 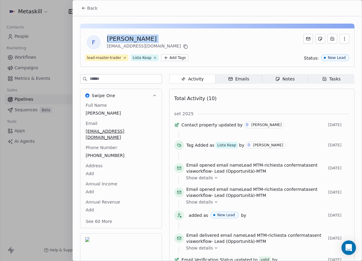 I want to click on span: Total Activity (10), so click(x=196, y=98).